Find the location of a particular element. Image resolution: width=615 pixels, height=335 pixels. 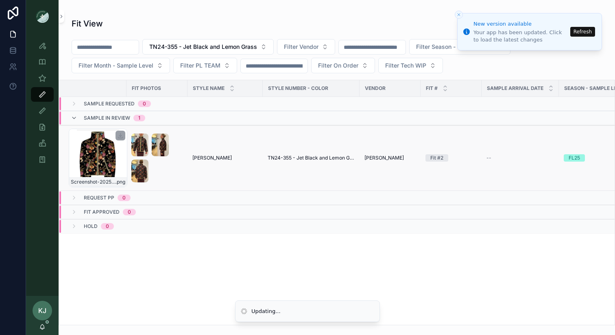

span: Filter Vendor is located at coordinates (301, 47).